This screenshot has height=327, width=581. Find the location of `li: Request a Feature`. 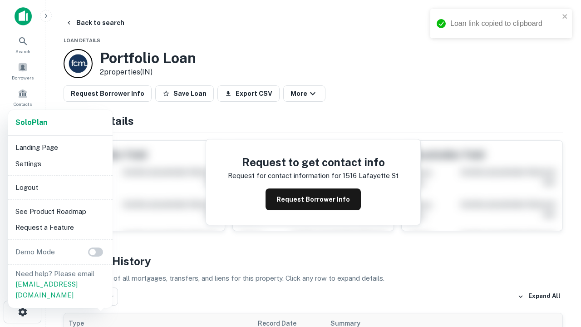

li: Request a Feature is located at coordinates (60, 227).